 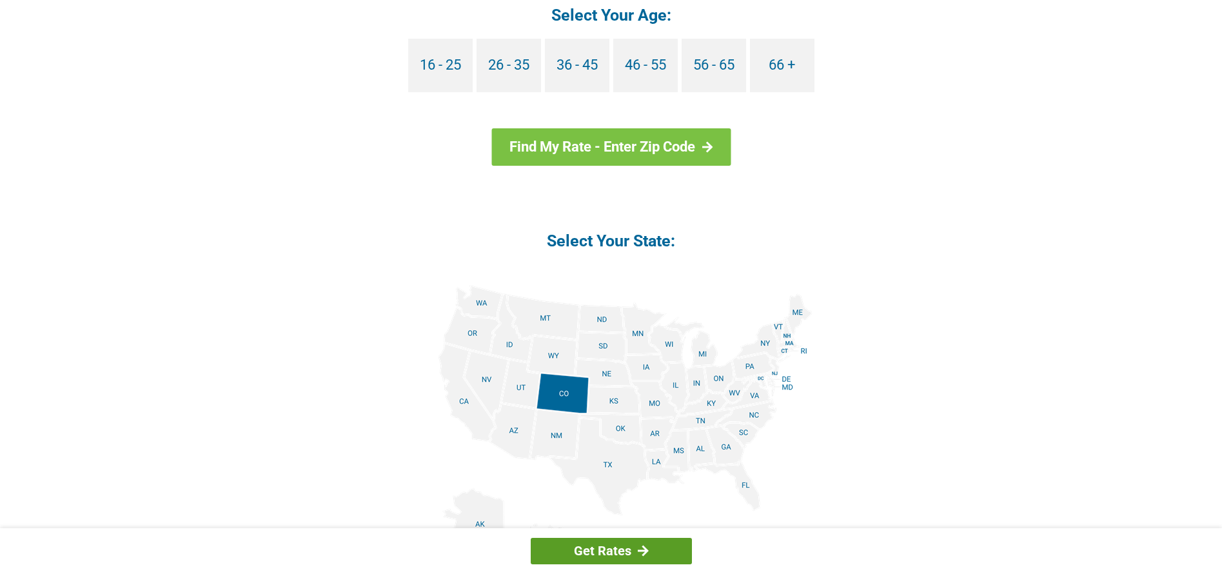 What do you see at coordinates (714, 65) in the screenshot?
I see `a: 56 - 65` at bounding box center [714, 65].